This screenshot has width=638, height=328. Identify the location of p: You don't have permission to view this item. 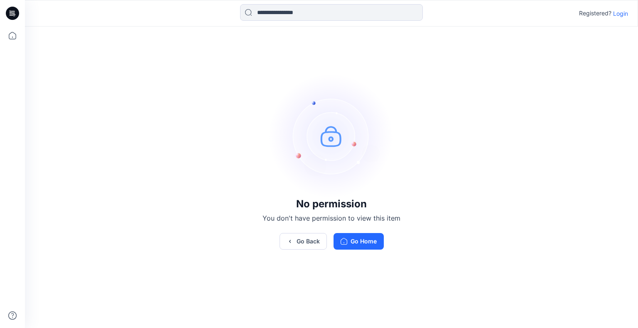
(331, 218).